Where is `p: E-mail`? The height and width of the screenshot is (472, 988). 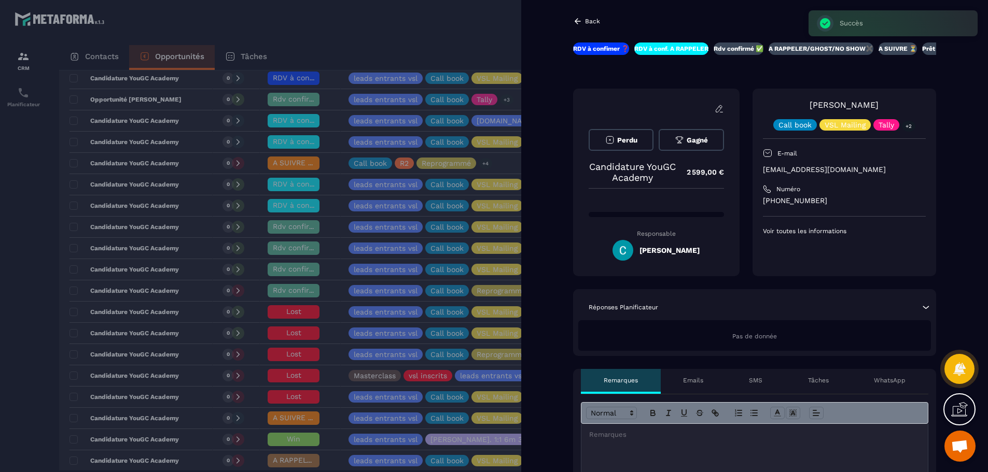
p: E-mail is located at coordinates (787, 153).